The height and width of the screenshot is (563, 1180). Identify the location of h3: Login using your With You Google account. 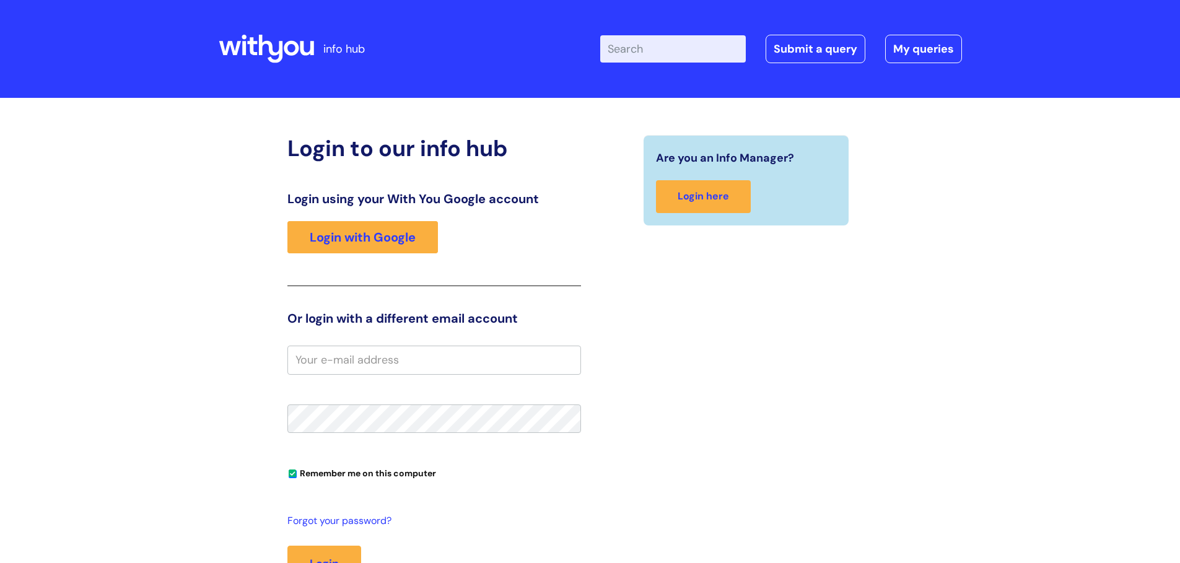
(434, 199).